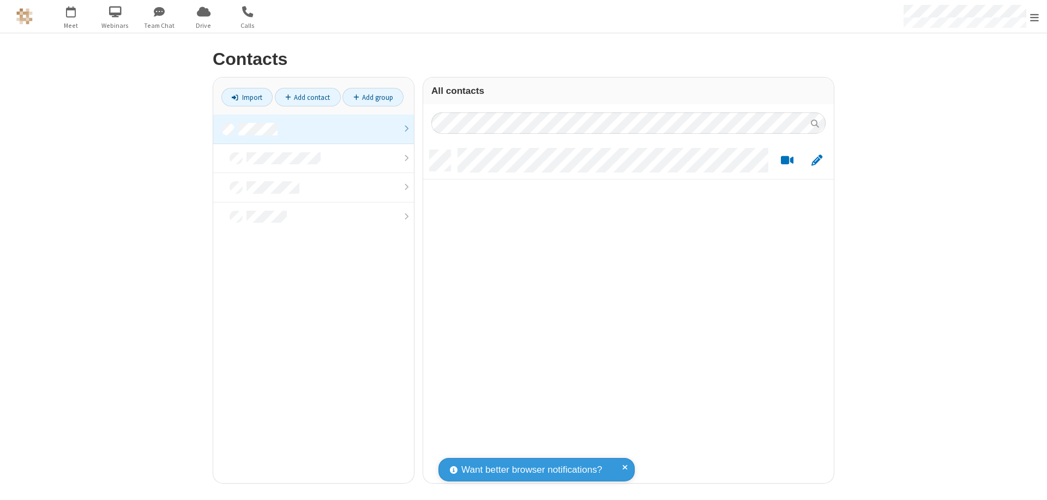  What do you see at coordinates (25, 16) in the screenshot?
I see `img: QA Selenium DO NOT DELETE OR CHANGE` at bounding box center [25, 16].